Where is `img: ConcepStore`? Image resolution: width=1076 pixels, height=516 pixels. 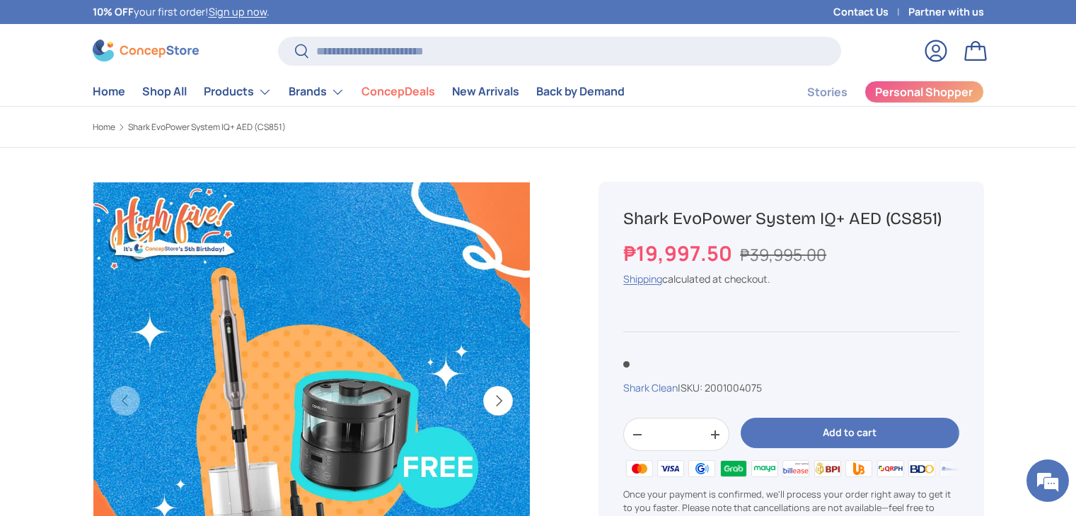 img: ConcepStore is located at coordinates (146, 50).